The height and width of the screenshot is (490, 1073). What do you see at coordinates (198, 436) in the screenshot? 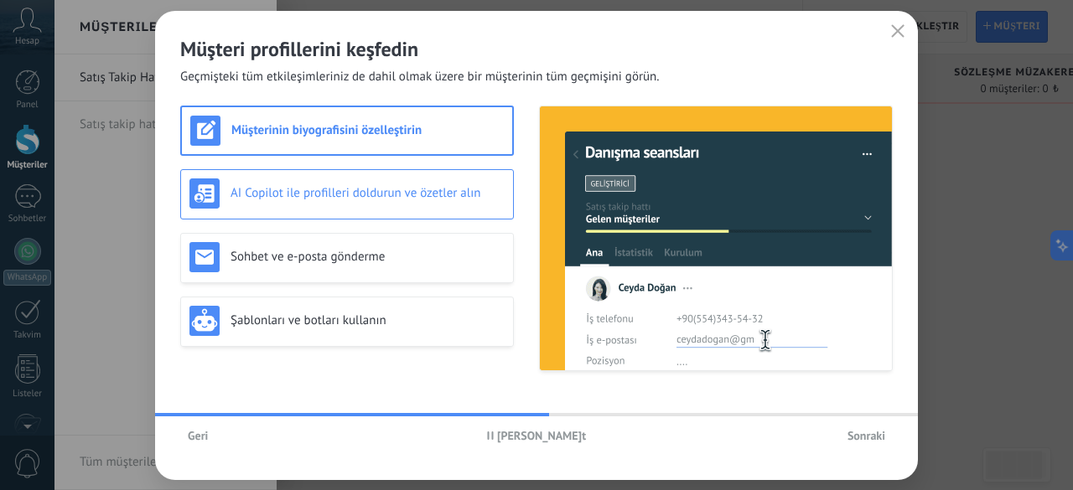
I see `button: Geri` at bounding box center [198, 436].